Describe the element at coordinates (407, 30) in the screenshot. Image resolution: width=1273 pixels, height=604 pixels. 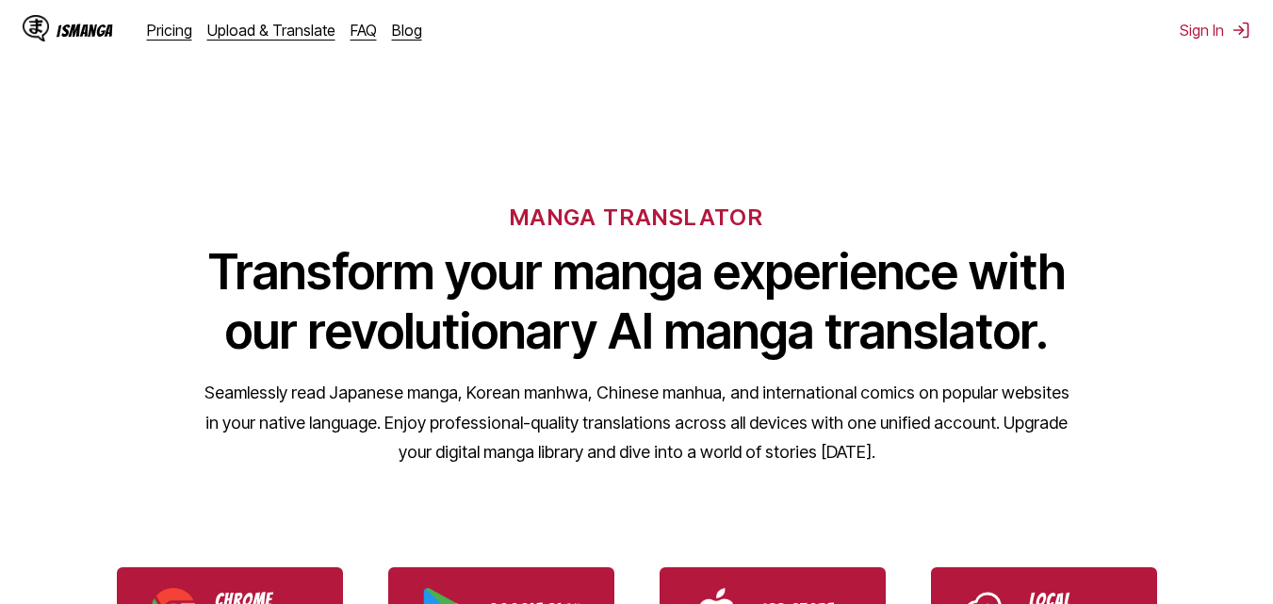
I see `a: Blog` at that location.